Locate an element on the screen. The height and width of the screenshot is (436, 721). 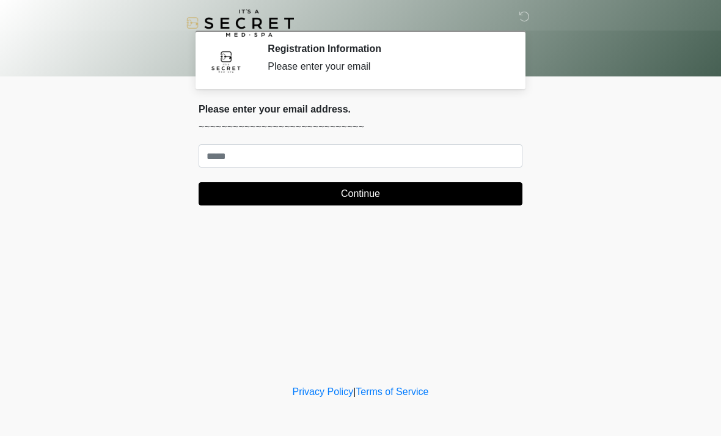
div: Please enter your email is located at coordinates (386, 67).